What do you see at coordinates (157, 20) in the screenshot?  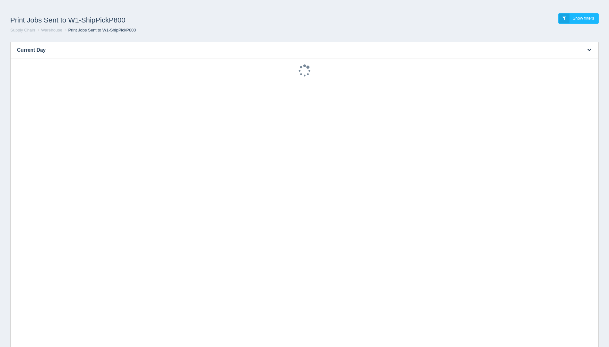 I see `h1: Print Jobs Sent to W1-ShipPickP800` at bounding box center [157, 20].